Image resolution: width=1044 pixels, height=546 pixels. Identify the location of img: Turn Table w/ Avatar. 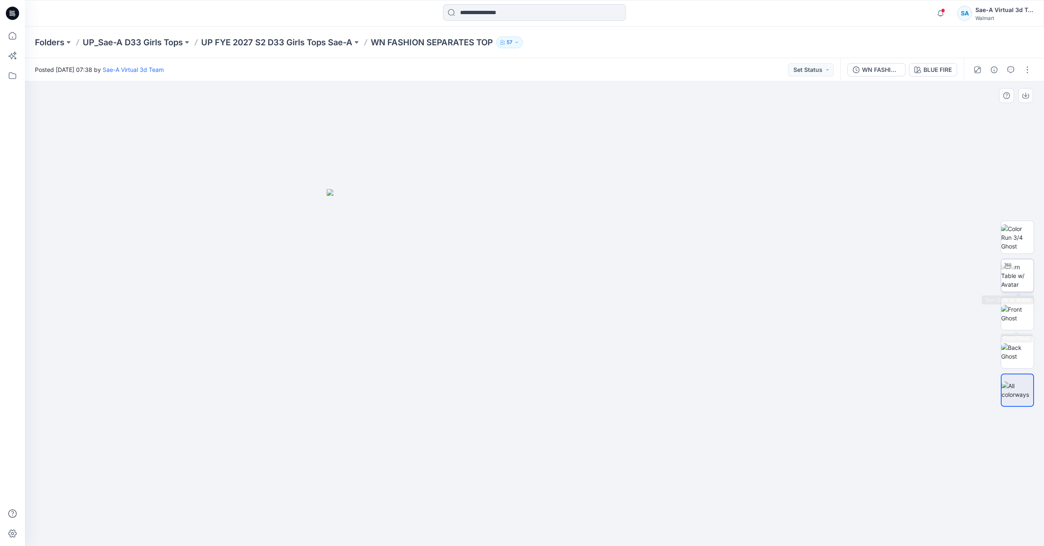
(1018, 276).